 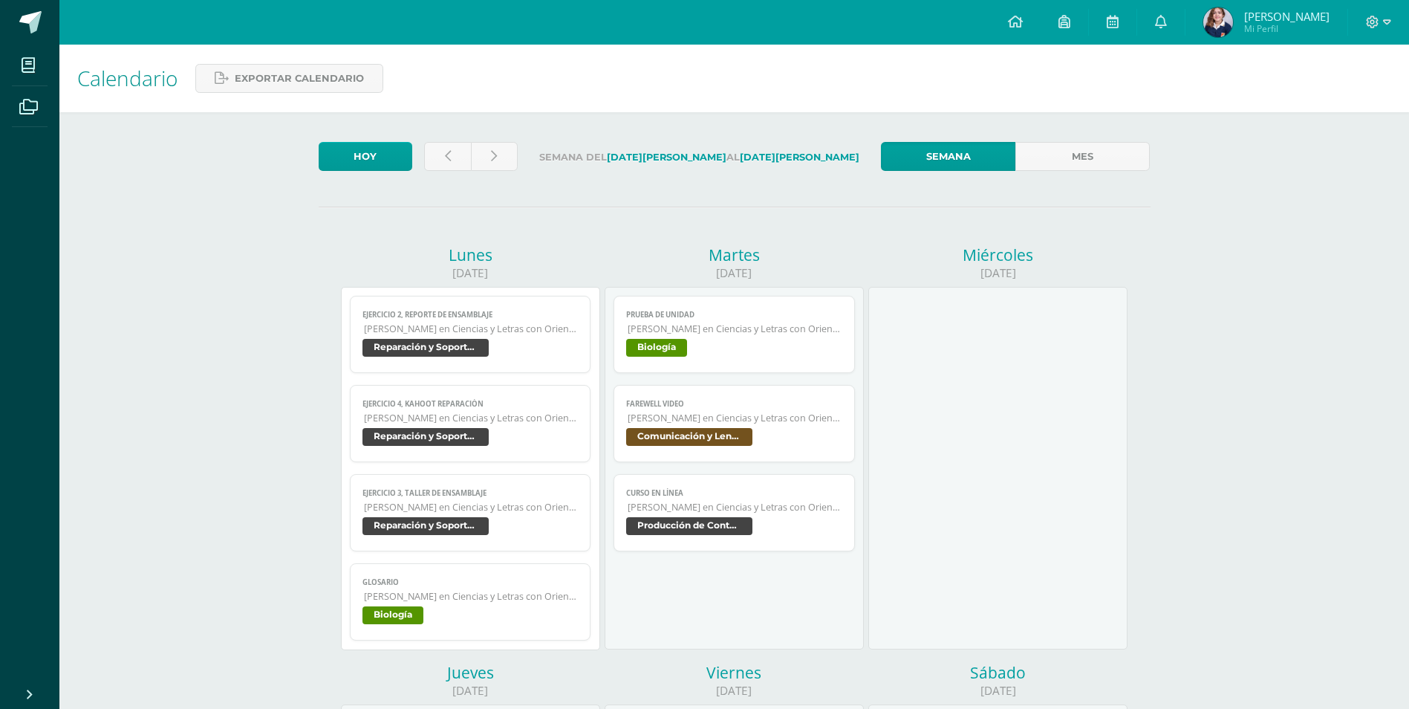 I want to click on span: FAREWELL VIDEO, so click(x=734, y=403).